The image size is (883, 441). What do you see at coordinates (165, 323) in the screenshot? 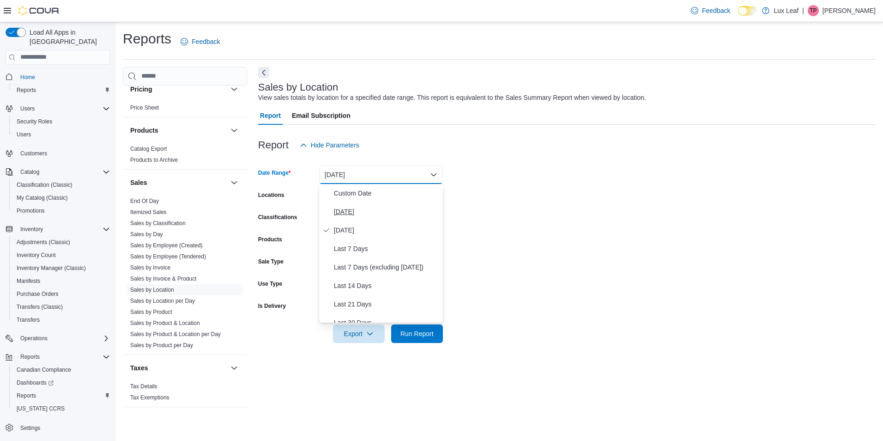
I see `span: Sales by Product & Location` at bounding box center [165, 323].